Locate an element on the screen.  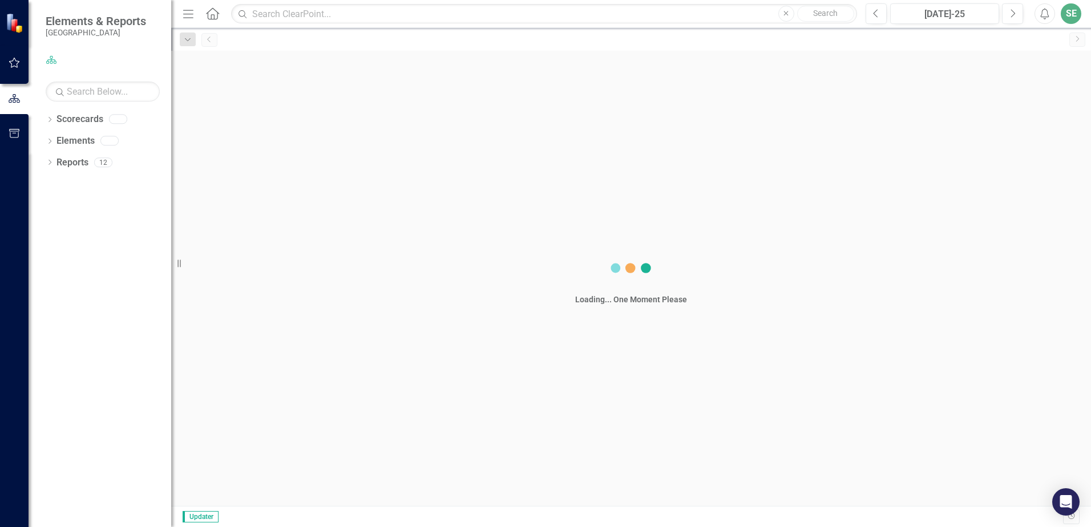
span: Elements & Reports is located at coordinates (96, 21).